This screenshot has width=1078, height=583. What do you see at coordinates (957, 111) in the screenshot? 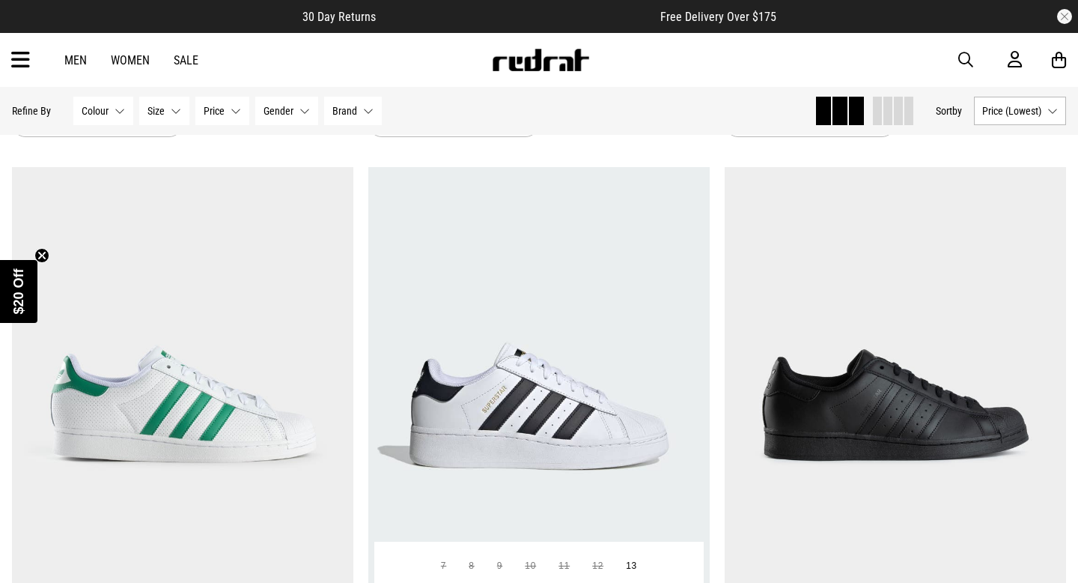
I see `span: by` at bounding box center [957, 111].